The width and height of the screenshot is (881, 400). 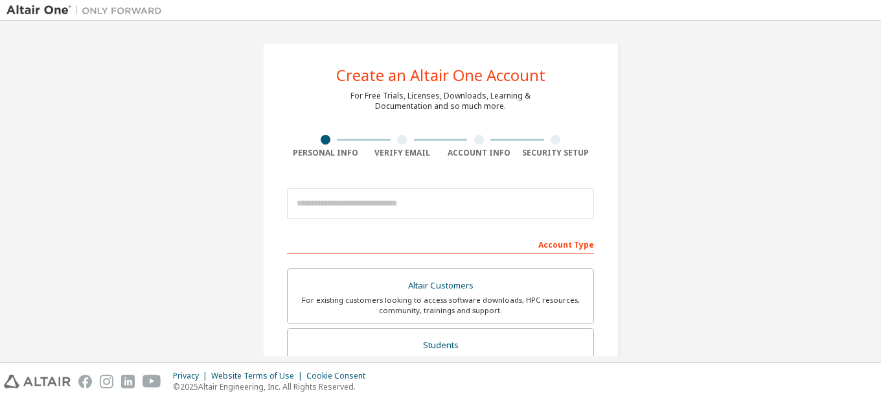 What do you see at coordinates (128, 381) in the screenshot?
I see `img: linkedin.svg` at bounding box center [128, 381].